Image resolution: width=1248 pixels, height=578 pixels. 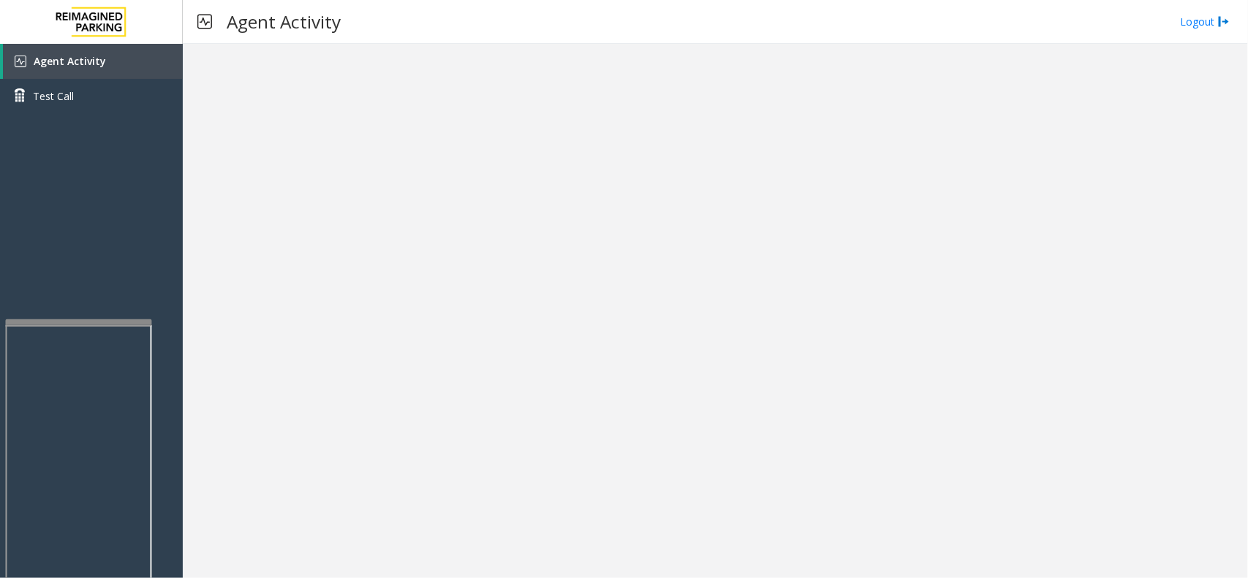 What do you see at coordinates (1204, 21) in the screenshot?
I see `a: Logout` at bounding box center [1204, 21].